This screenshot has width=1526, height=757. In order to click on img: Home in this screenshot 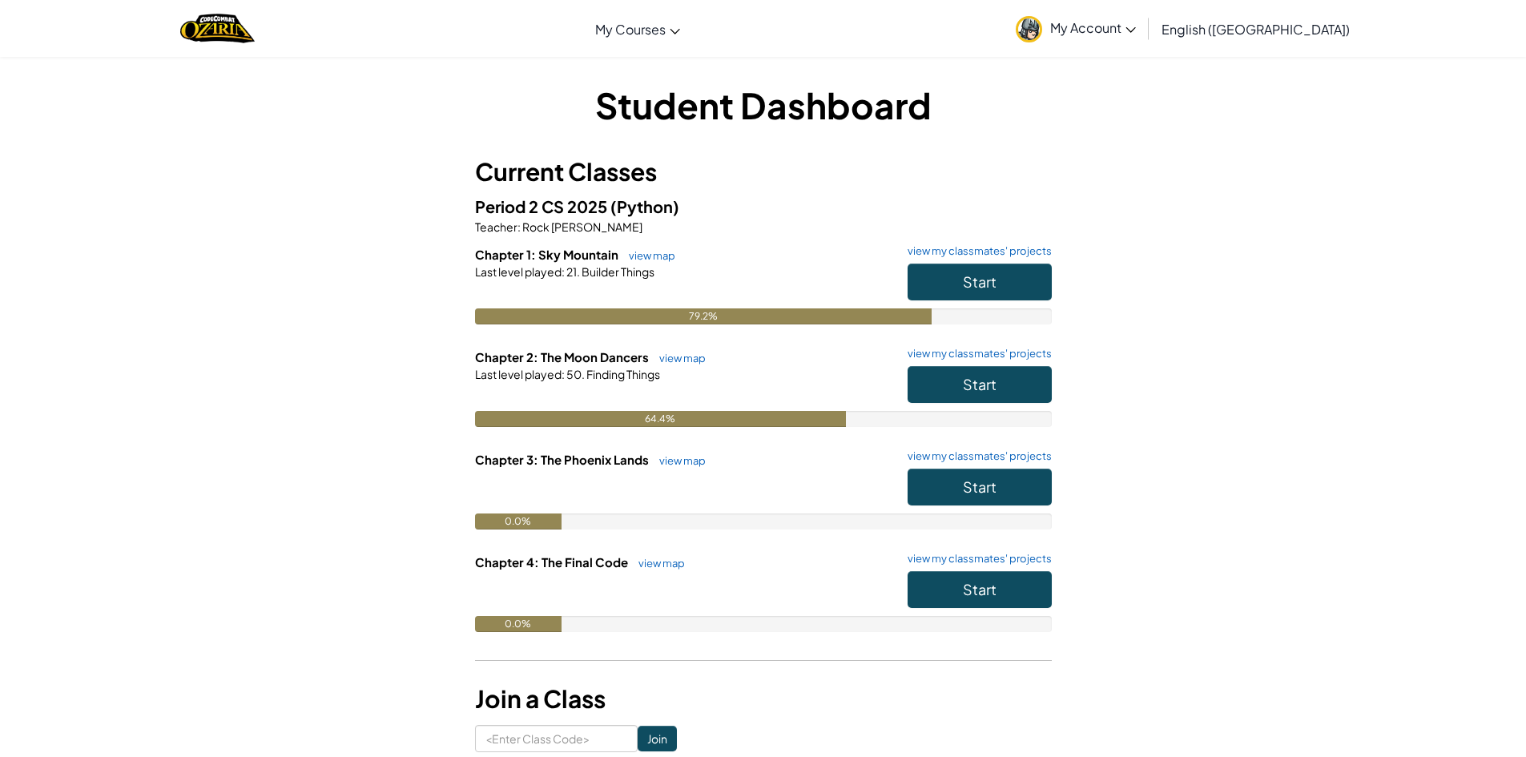, I will do `click(217, 28)`.